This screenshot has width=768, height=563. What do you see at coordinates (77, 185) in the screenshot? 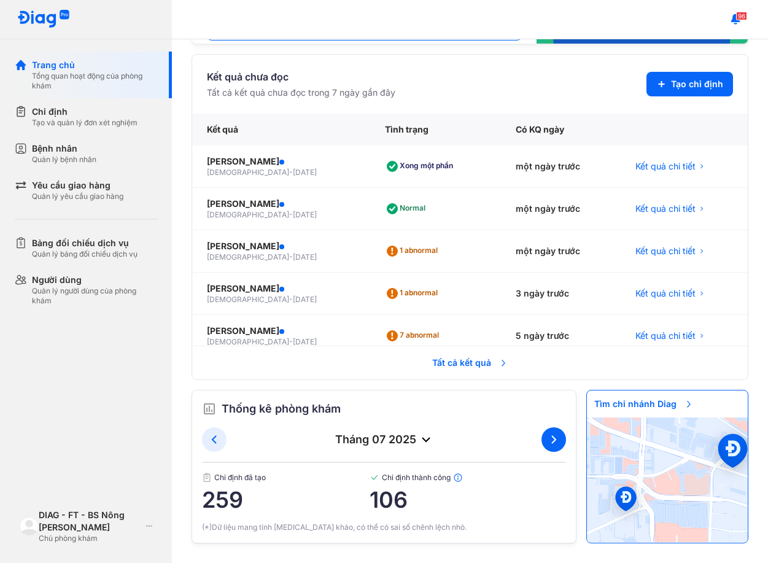
I see `div: Yêu cầu giao hàng` at bounding box center [77, 185].